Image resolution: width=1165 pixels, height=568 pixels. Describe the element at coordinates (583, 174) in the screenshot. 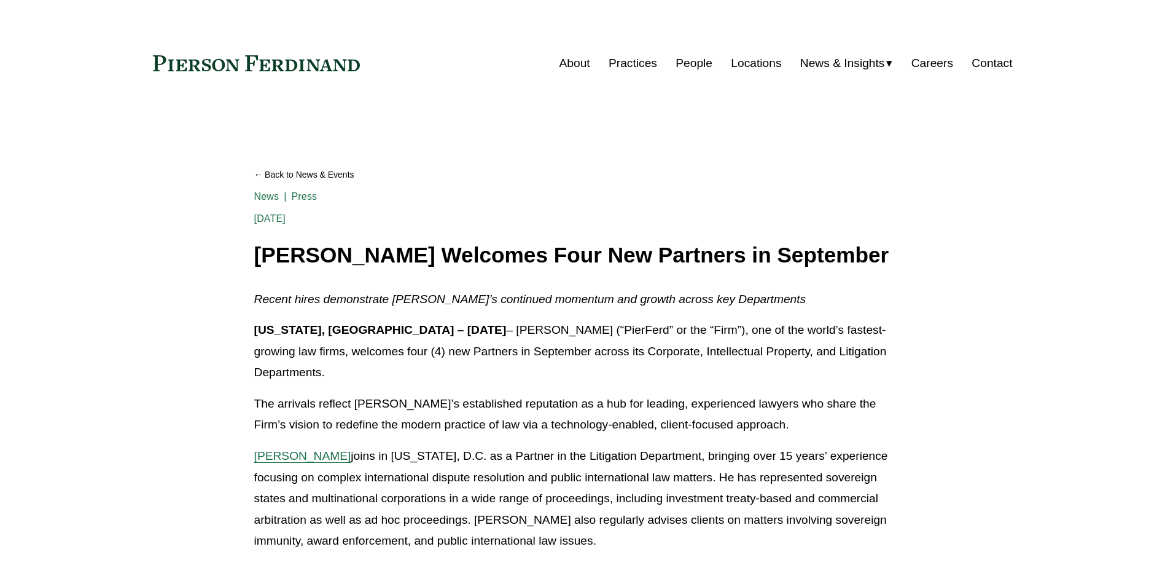

I see `a: Back to News & Events` at that location.